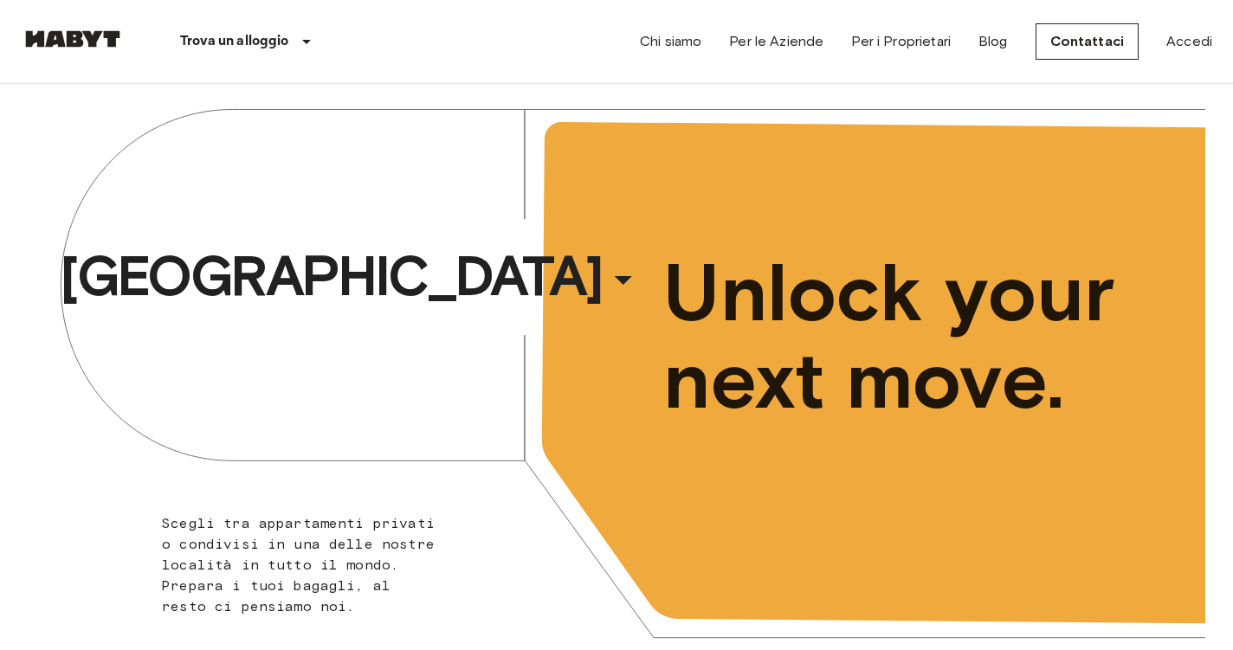 The width and height of the screenshot is (1233, 650). Describe the element at coordinates (1188, 42) in the screenshot. I see `a: Accedi` at that location.